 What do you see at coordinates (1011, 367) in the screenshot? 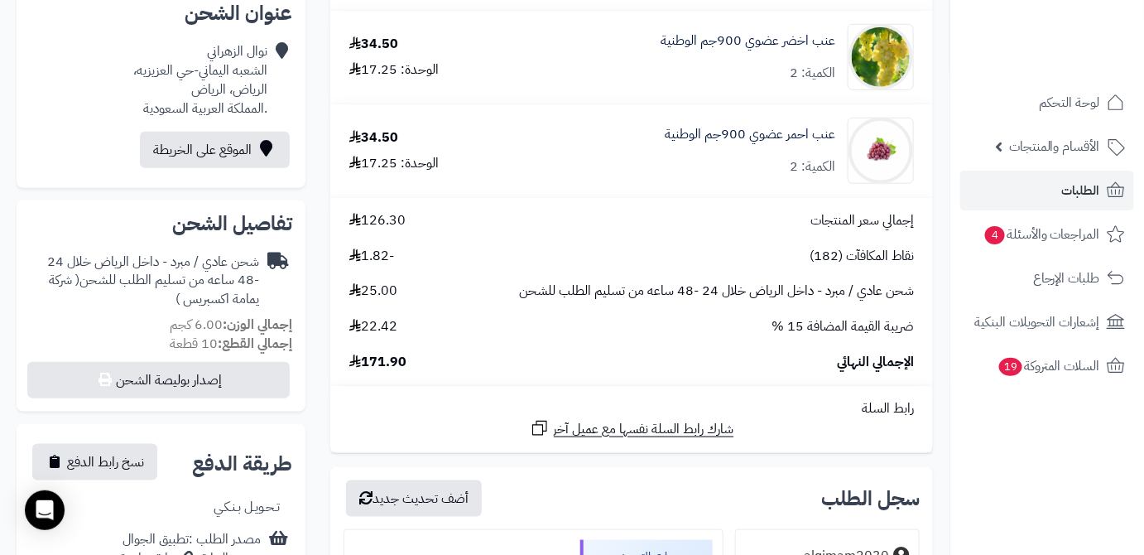
I see `span: 19` at bounding box center [1011, 367].